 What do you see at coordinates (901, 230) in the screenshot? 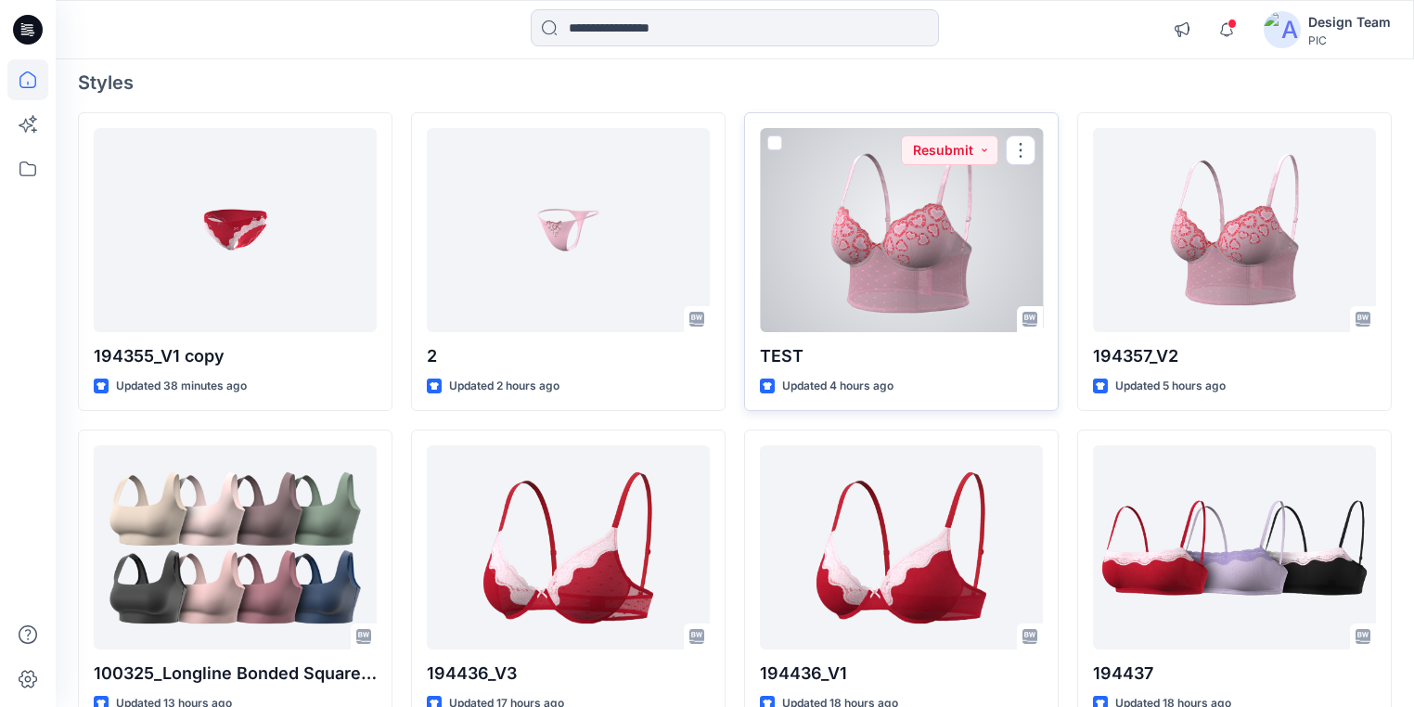
I see `a: TEST` at bounding box center [901, 230].